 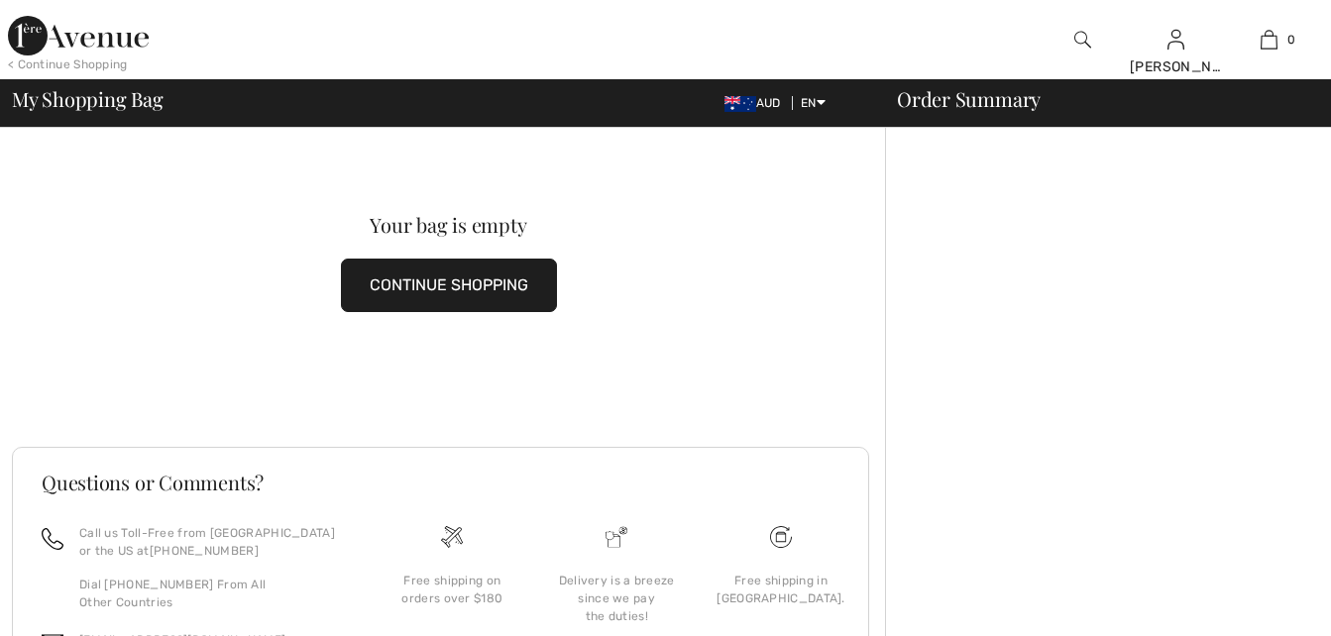 What do you see at coordinates (1096, 99) in the screenshot?
I see `div: Order Summary` at bounding box center [1096, 99].